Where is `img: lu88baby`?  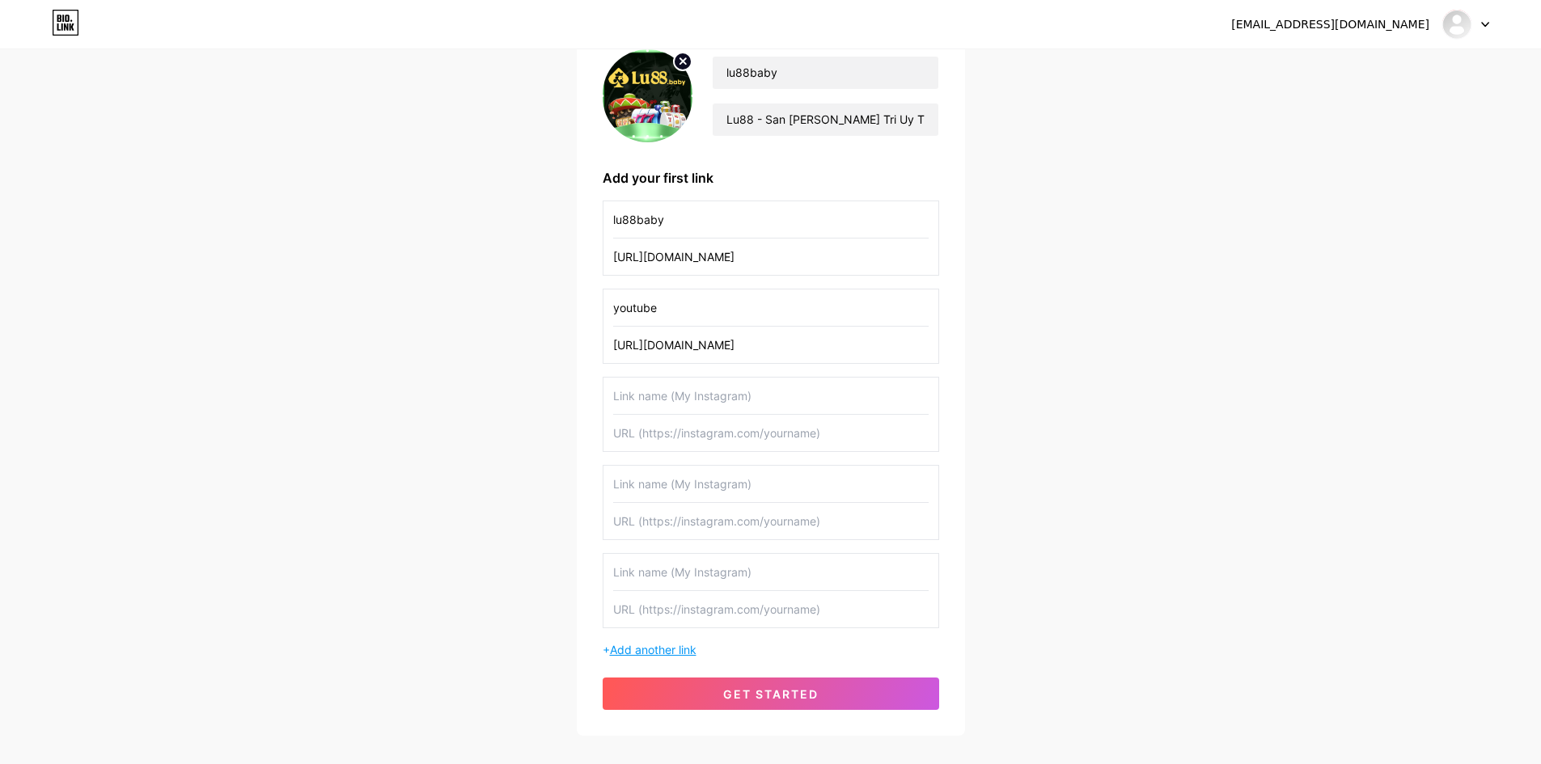
img: lu88baby is located at coordinates (1457, 24).